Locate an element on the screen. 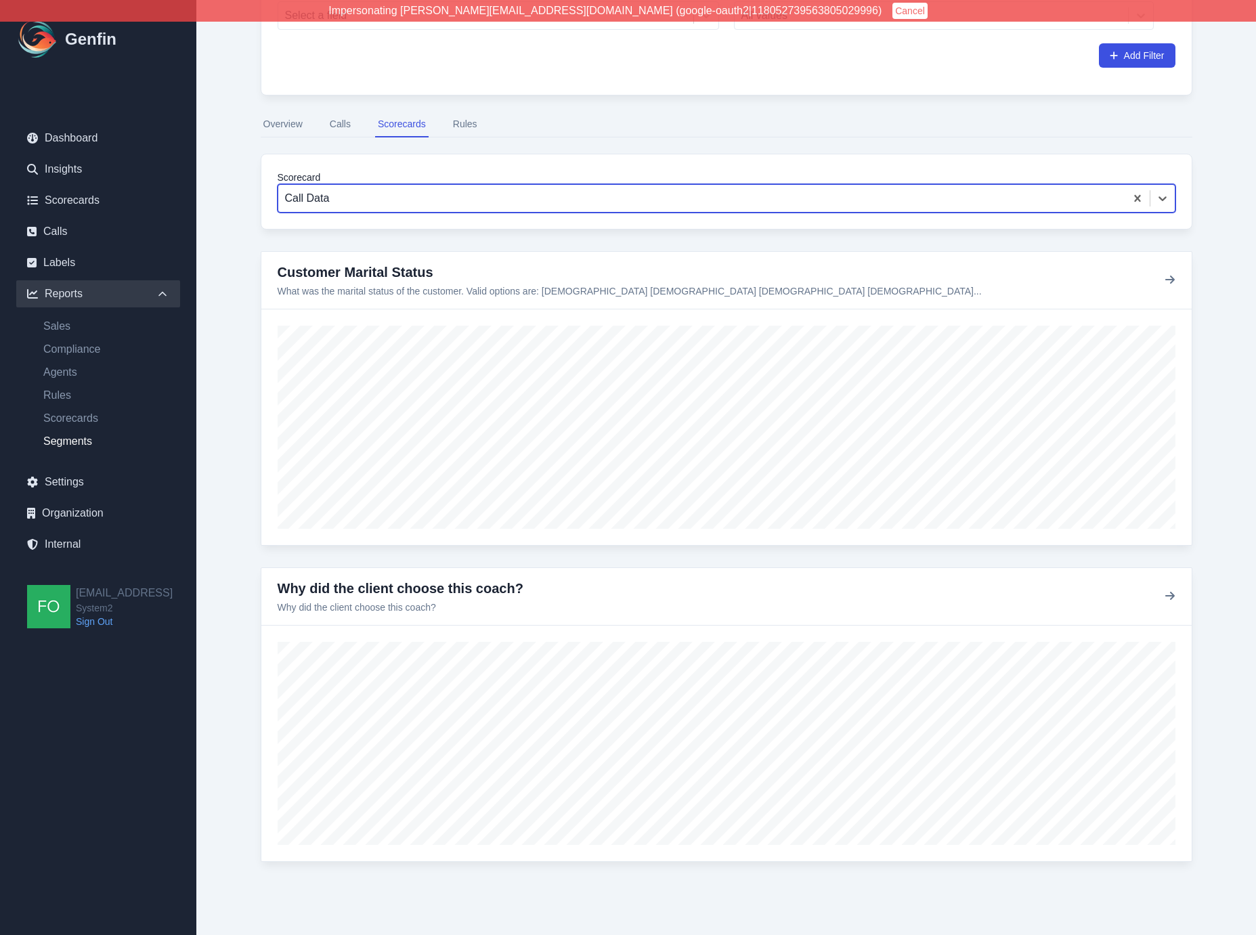 The width and height of the screenshot is (1256, 935). button: Cancel is located at coordinates (910, 11).